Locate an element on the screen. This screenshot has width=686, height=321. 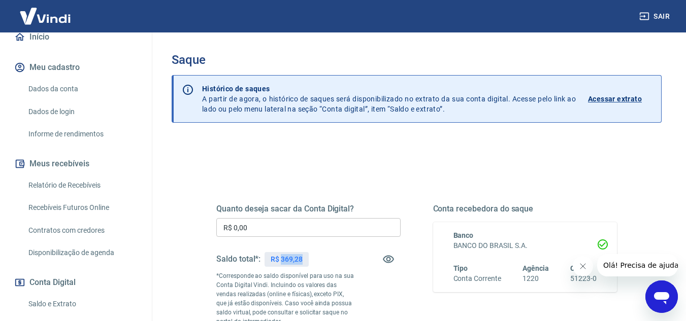
a: Contratos com credores is located at coordinates (82, 231).